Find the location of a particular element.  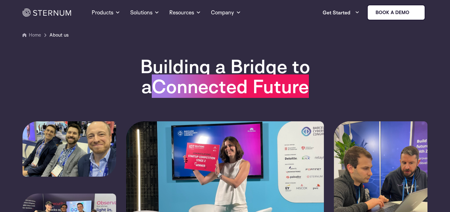

a: Resources is located at coordinates (185, 13).